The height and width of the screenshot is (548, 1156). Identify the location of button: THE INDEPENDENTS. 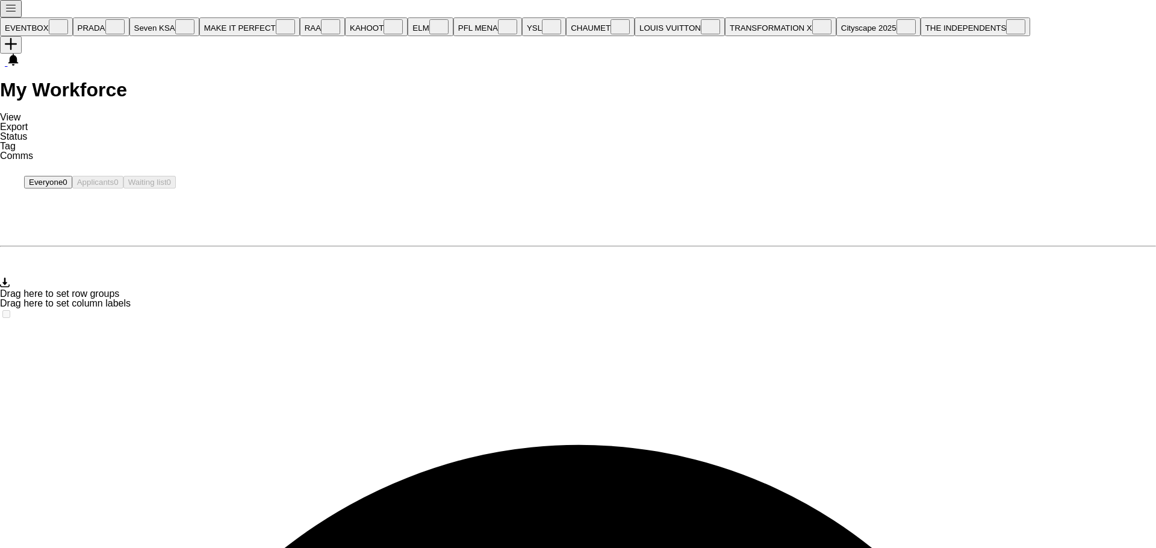
(975, 26).